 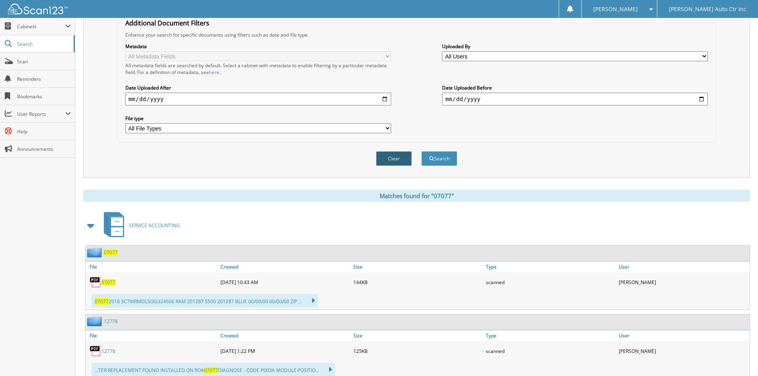 What do you see at coordinates (44, 79) in the screenshot?
I see `span: Reminders` at bounding box center [44, 79].